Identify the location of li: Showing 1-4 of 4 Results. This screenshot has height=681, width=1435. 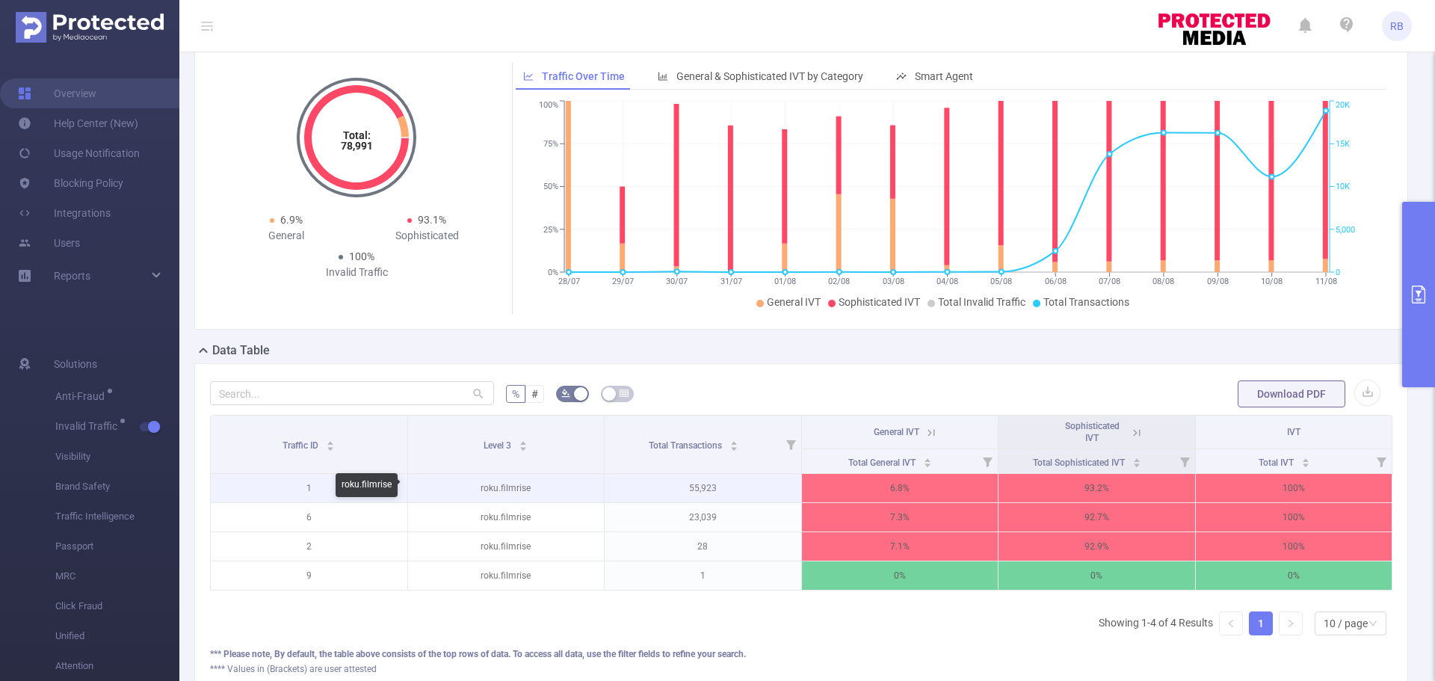
(1155, 623).